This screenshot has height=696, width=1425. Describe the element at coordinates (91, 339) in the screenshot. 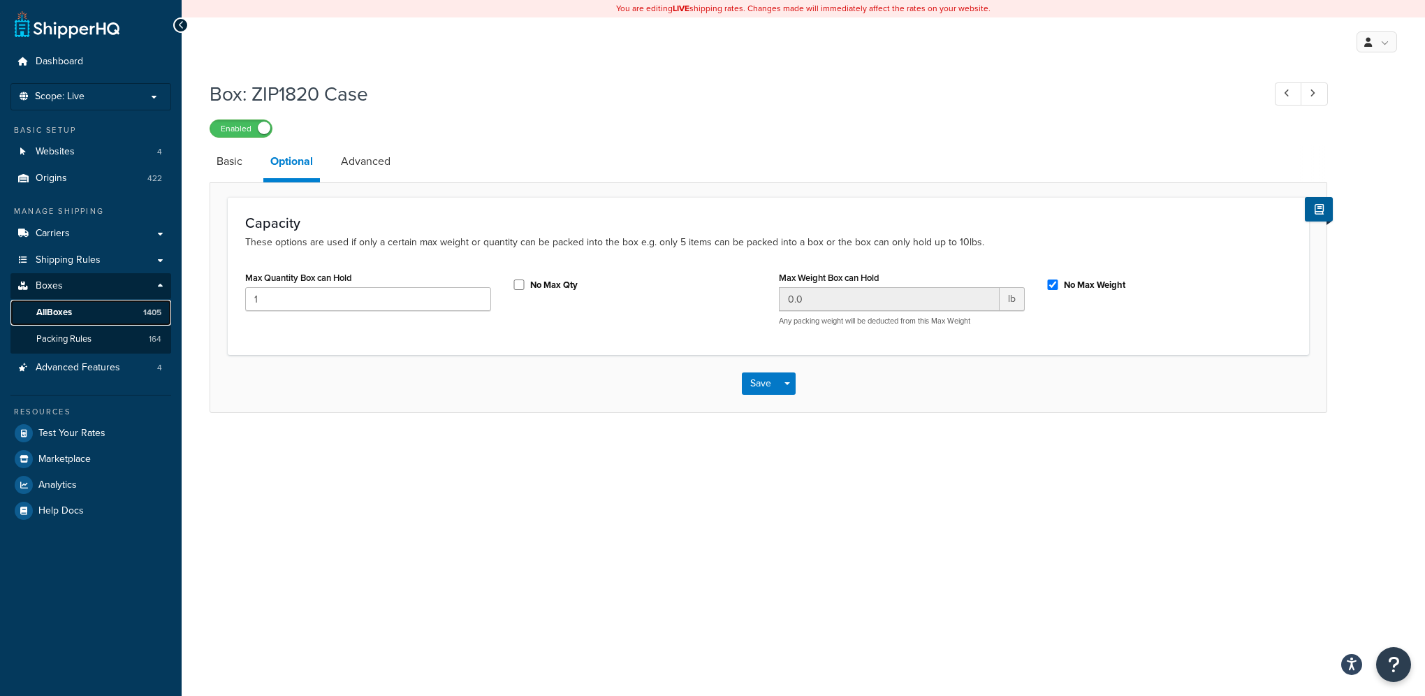

I see `a: Packing Rules164` at that location.